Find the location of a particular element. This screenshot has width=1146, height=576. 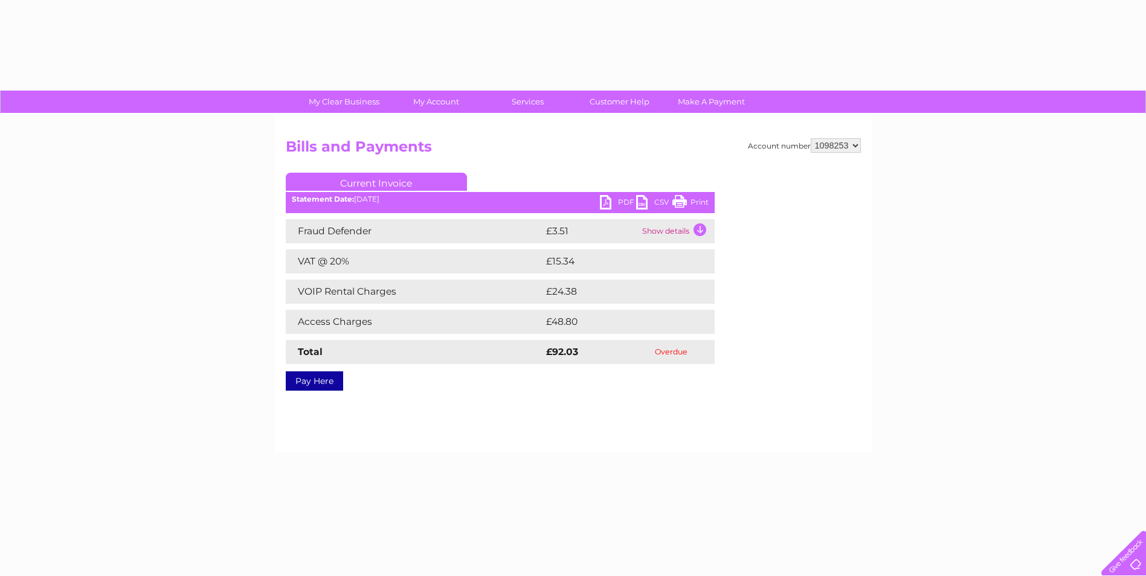

a: Make A Payment is located at coordinates (711, 101).